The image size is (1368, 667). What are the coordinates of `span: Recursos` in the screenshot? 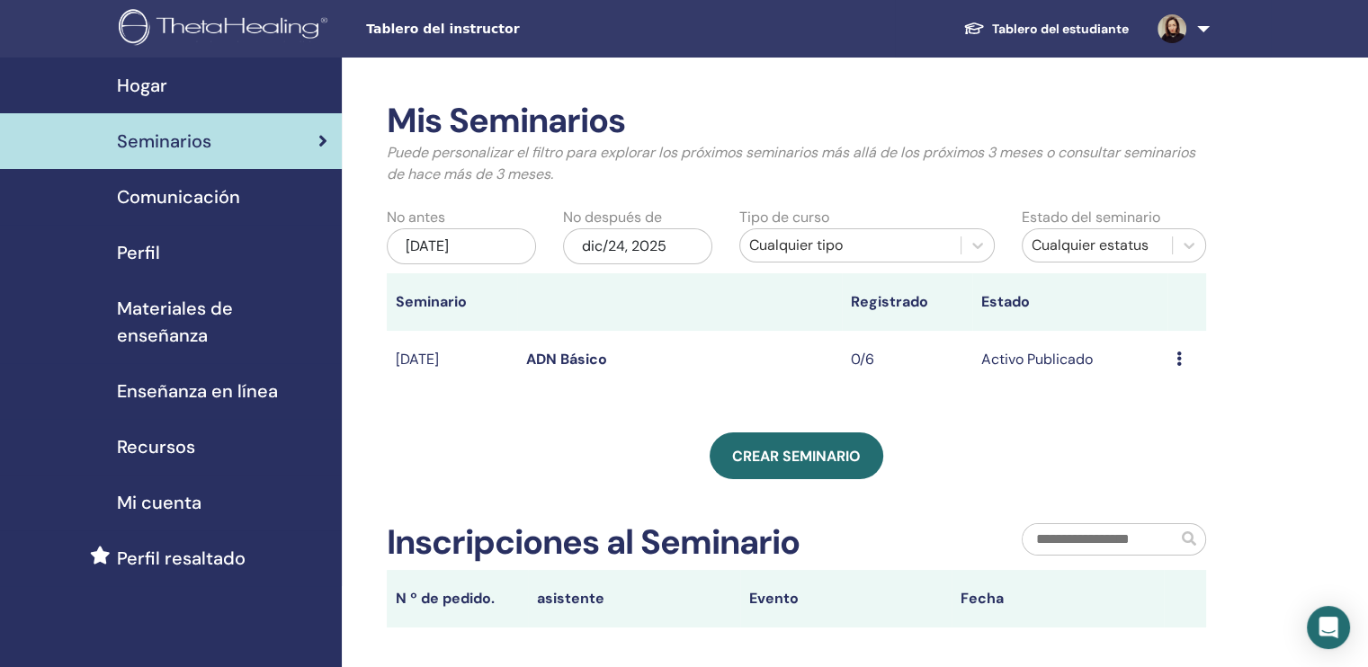 It's located at (156, 447).